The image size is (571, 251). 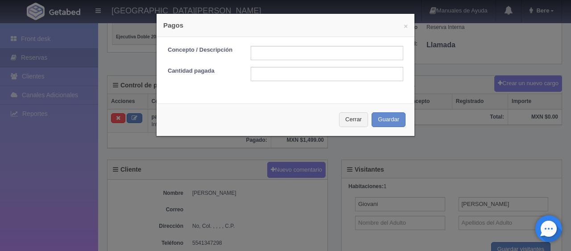 What do you see at coordinates (286, 25) in the screenshot?
I see `h4: Pagos` at bounding box center [286, 25].